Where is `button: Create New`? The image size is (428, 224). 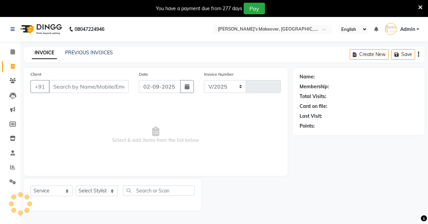 button: Create New is located at coordinates (369, 54).